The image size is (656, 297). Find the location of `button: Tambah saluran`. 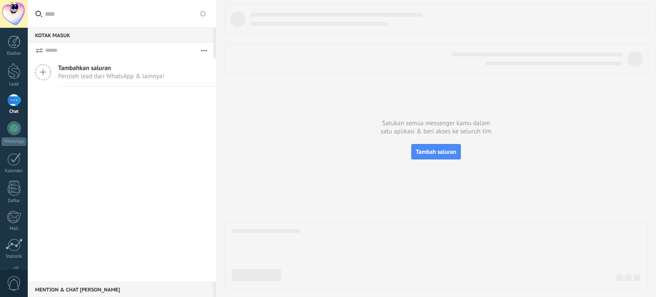

button: Tambah saluran is located at coordinates (436, 152).